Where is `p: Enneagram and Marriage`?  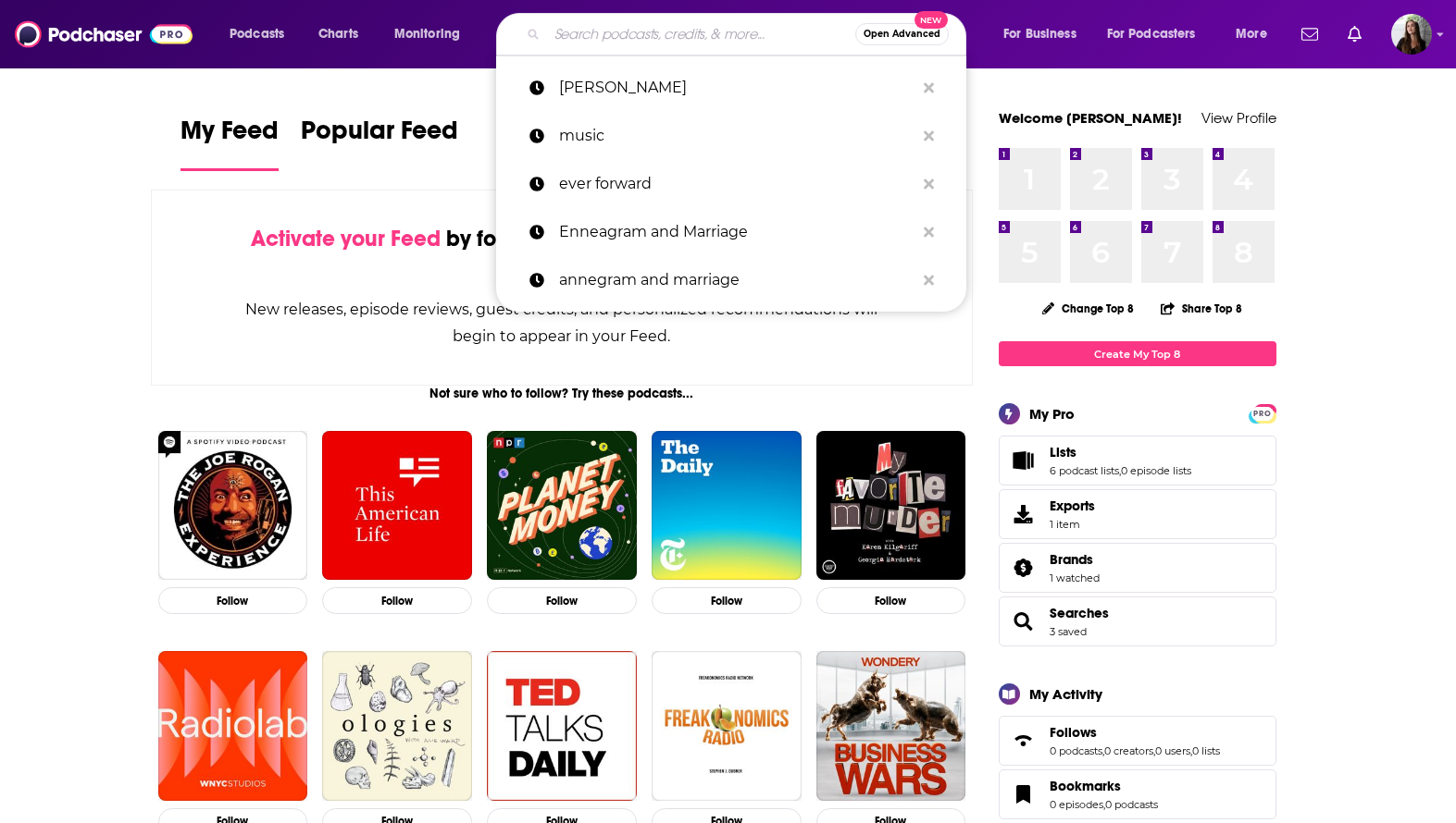
p: Enneagram and Marriage is located at coordinates (736, 232).